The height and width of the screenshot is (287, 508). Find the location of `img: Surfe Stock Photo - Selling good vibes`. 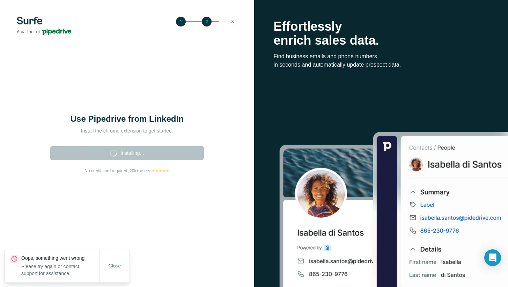

img: Surfe Stock Photo - Selling good vibes is located at coordinates (394, 209).